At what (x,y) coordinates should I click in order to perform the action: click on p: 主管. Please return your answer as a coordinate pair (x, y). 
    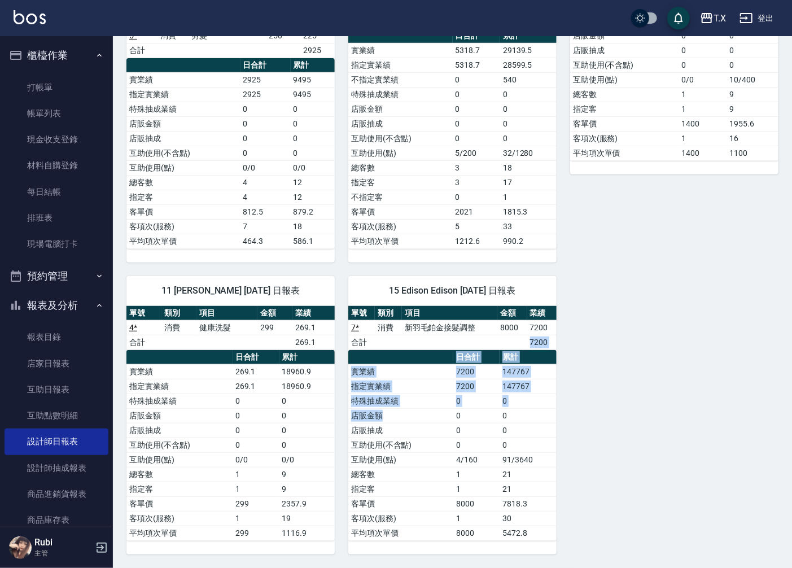
    Looking at the image, I should click on (63, 553).